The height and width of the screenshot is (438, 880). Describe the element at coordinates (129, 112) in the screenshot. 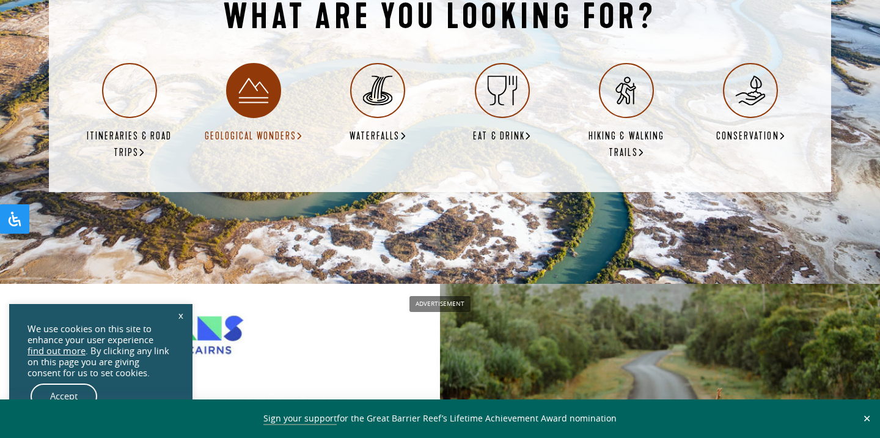

I see `a: Itineraries & Road Trips` at that location.